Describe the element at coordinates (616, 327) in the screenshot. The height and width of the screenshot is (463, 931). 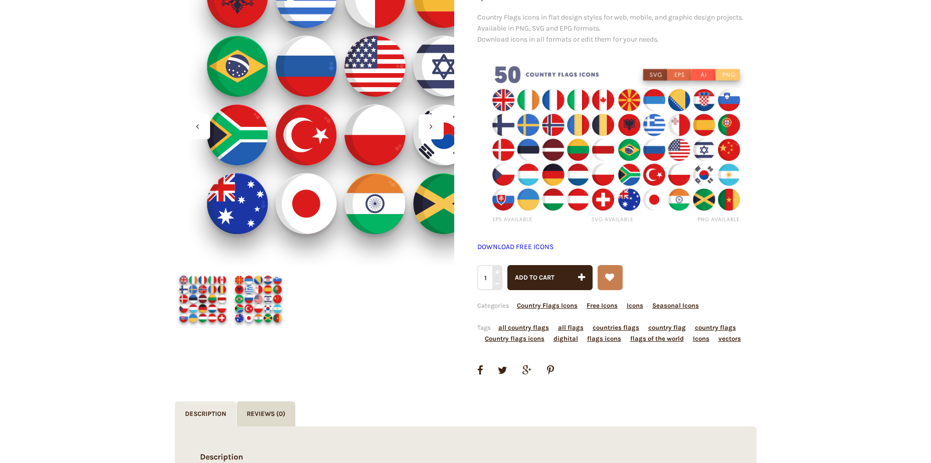
I see `a: countries flags` at that location.